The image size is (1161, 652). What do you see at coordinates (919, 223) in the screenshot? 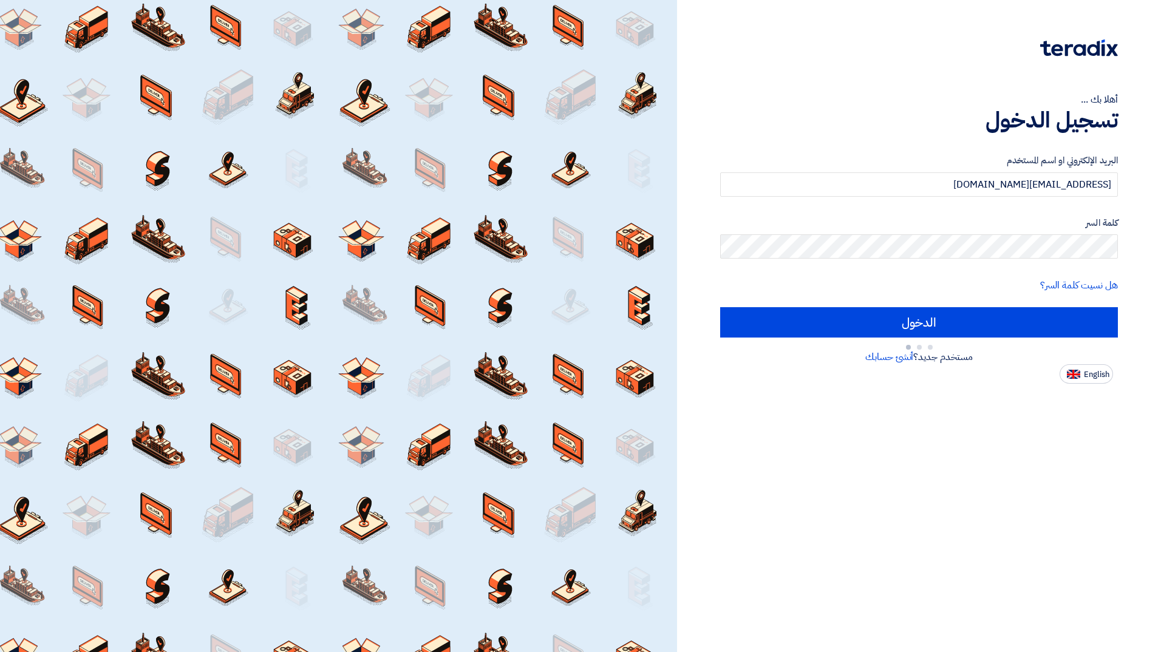
I see `label: كلمة السر` at bounding box center [919, 223].